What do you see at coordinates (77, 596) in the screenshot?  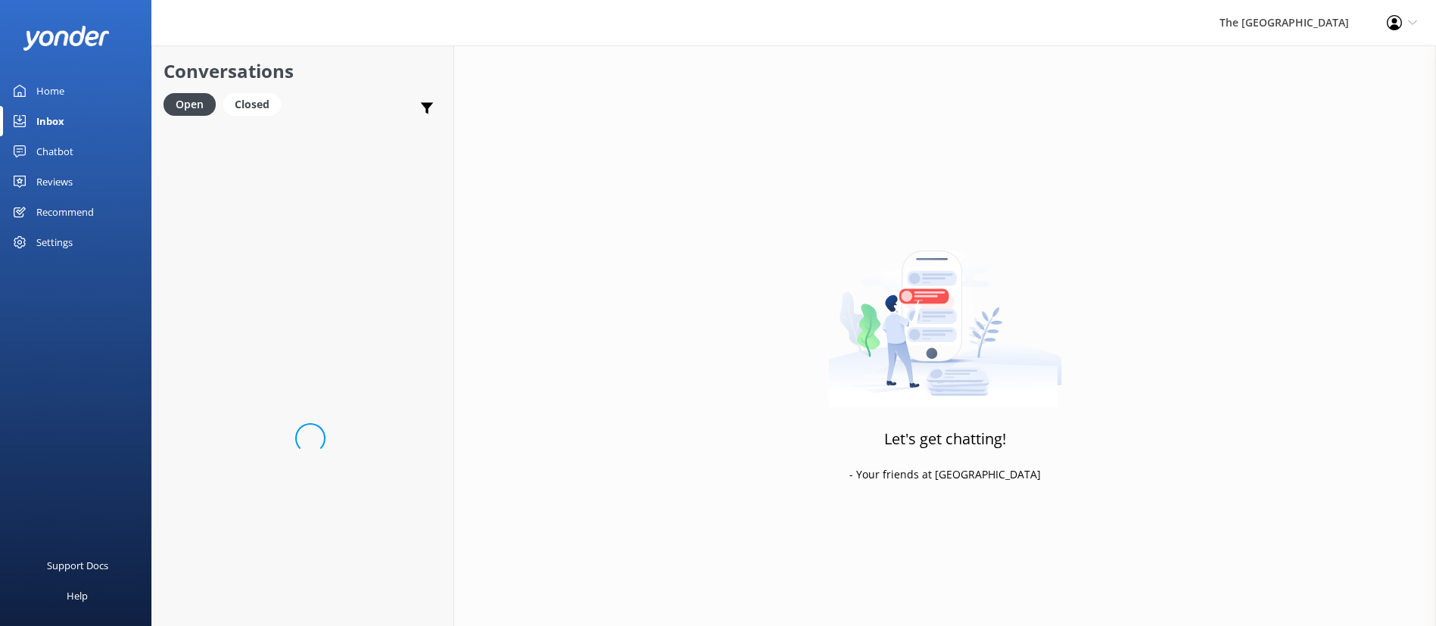 I see `div: Help` at bounding box center [77, 596].